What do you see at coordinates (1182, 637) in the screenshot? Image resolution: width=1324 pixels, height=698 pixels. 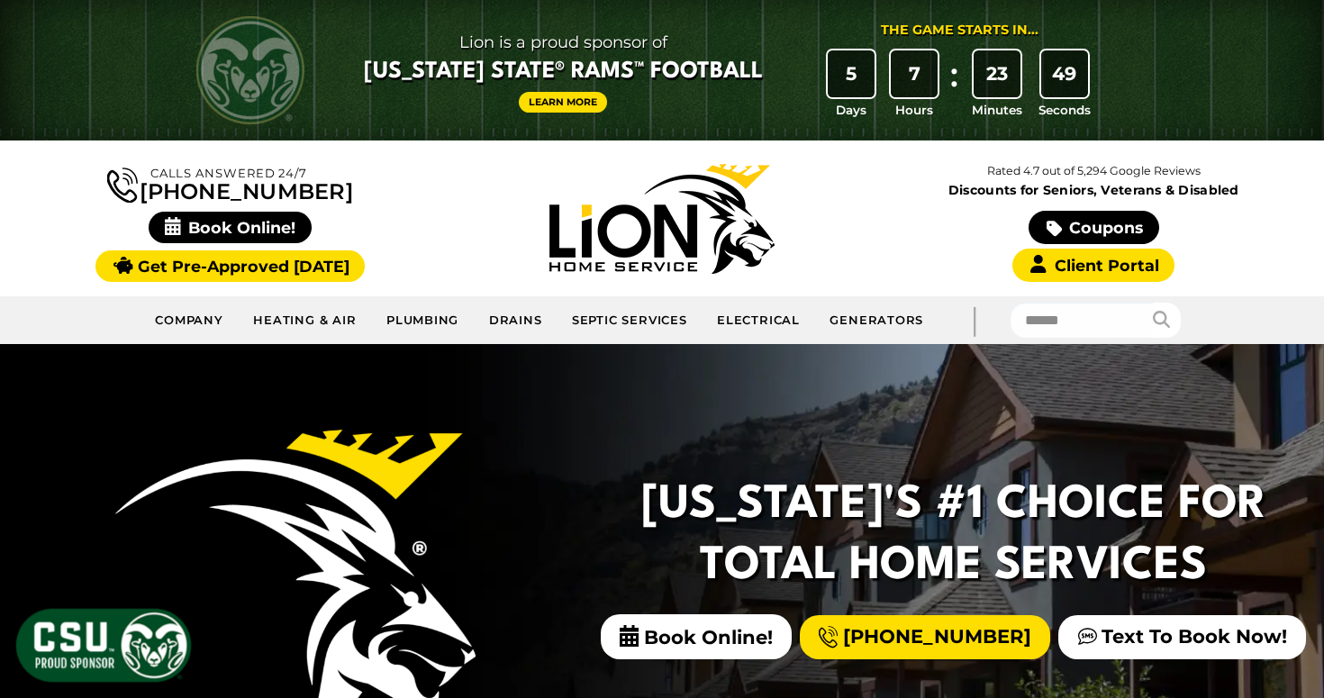 I see `a: Text To Book Now!` at bounding box center [1182, 637].